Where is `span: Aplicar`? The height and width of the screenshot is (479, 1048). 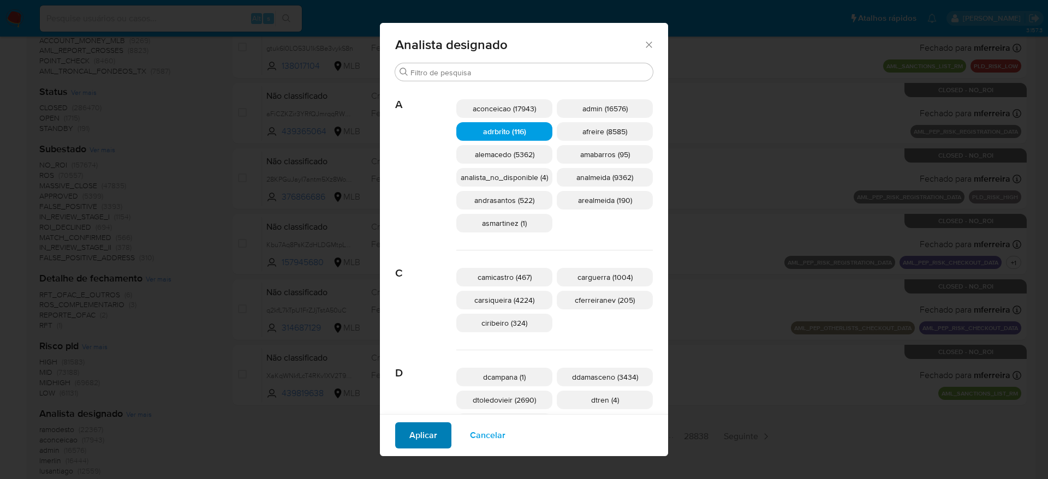 span: Aplicar is located at coordinates (423, 436).